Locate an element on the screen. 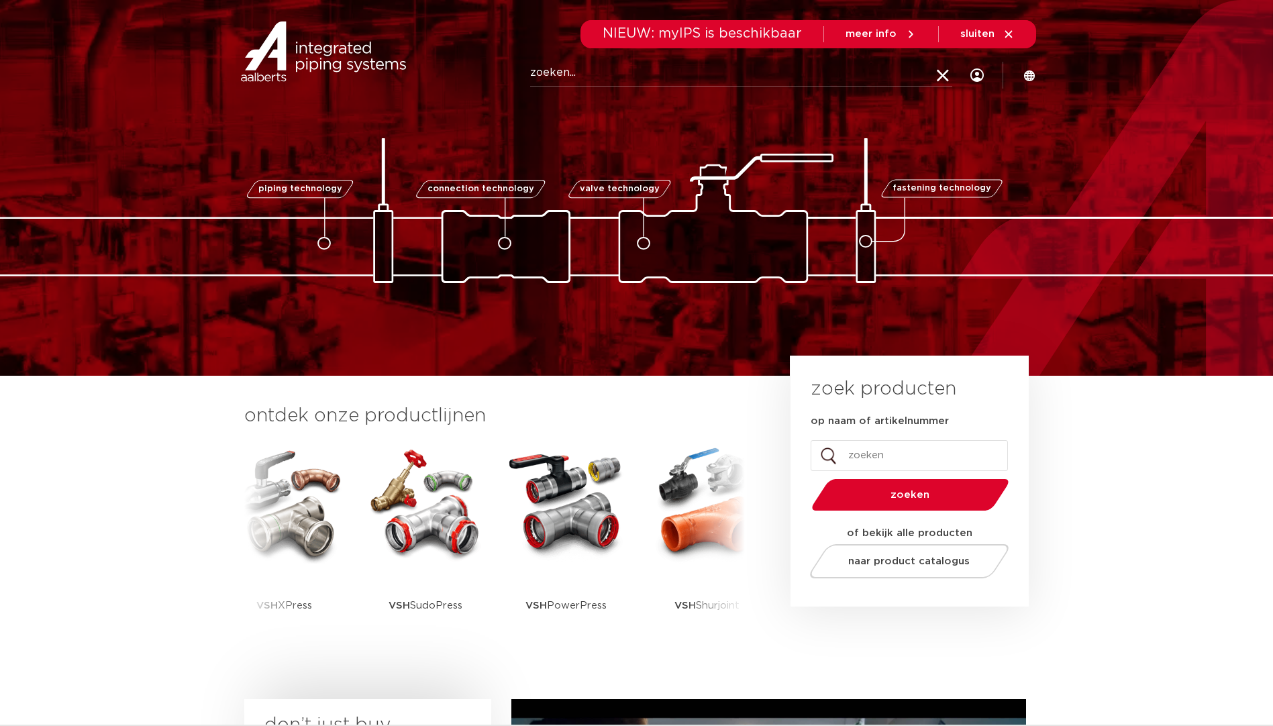 This screenshot has height=726, width=1273. label: op naam of artikelnummer is located at coordinates (880, 421).